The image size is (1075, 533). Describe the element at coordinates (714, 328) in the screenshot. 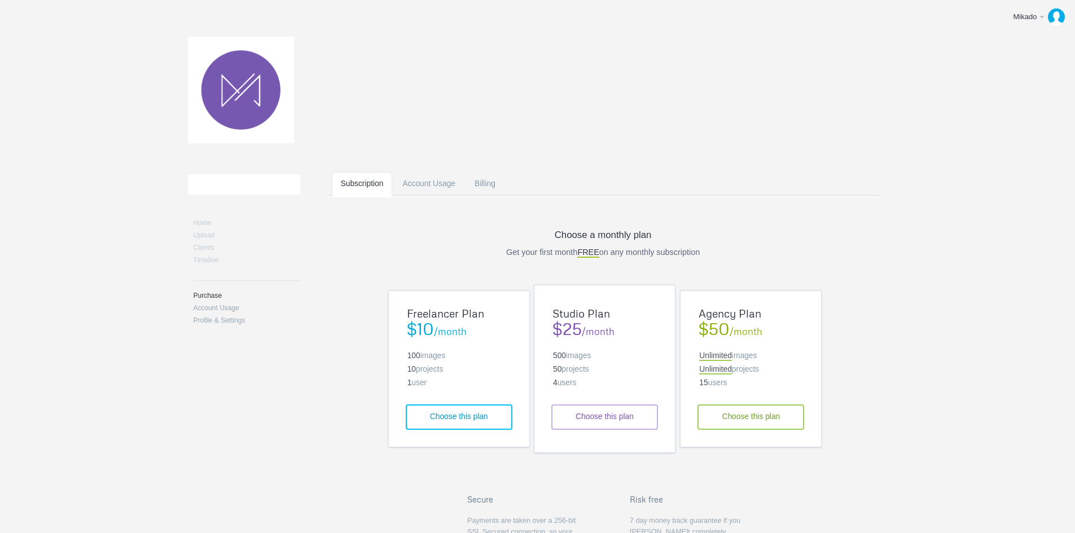

I see `strong: $50` at that location.